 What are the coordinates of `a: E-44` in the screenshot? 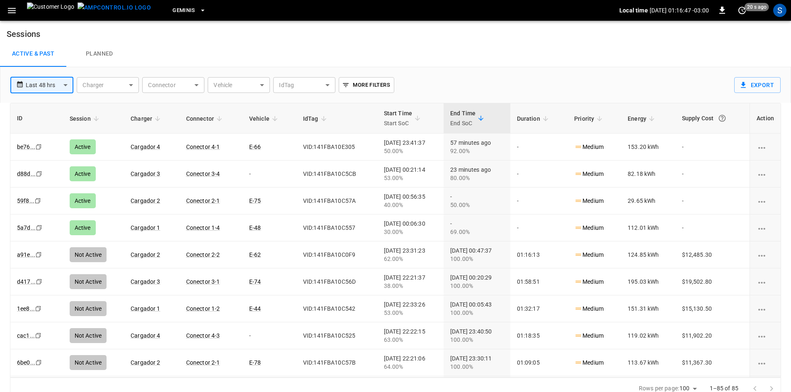 It's located at (255, 308).